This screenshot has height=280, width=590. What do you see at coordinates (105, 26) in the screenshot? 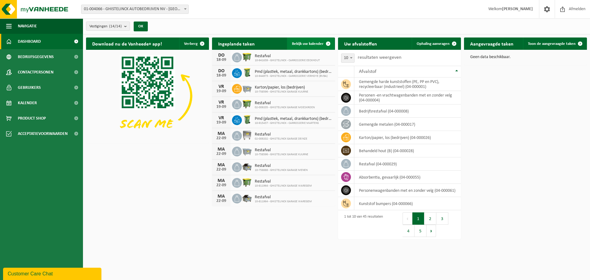
I see `span: Vestigingen` at bounding box center [105, 26].